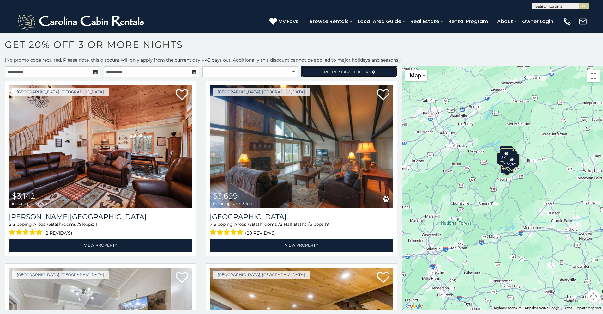 This screenshot has width=603, height=314. Describe the element at coordinates (23, 196) in the screenshot. I see `span: $3,142` at that location.